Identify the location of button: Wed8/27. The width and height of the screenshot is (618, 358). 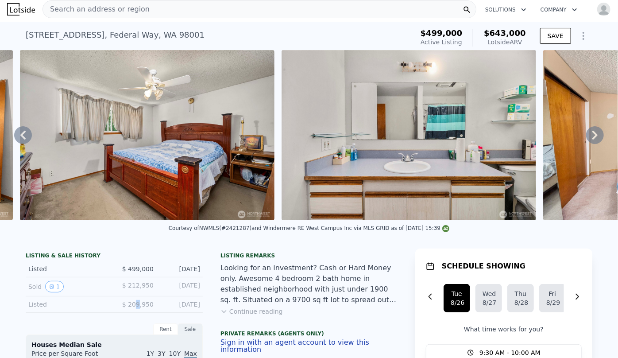
(488, 298).